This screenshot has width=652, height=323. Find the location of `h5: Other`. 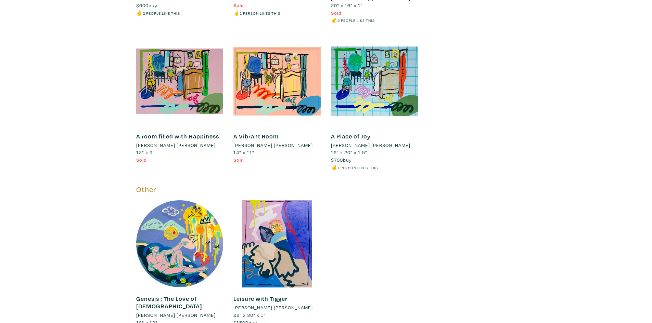

h5: Other is located at coordinates (277, 189).